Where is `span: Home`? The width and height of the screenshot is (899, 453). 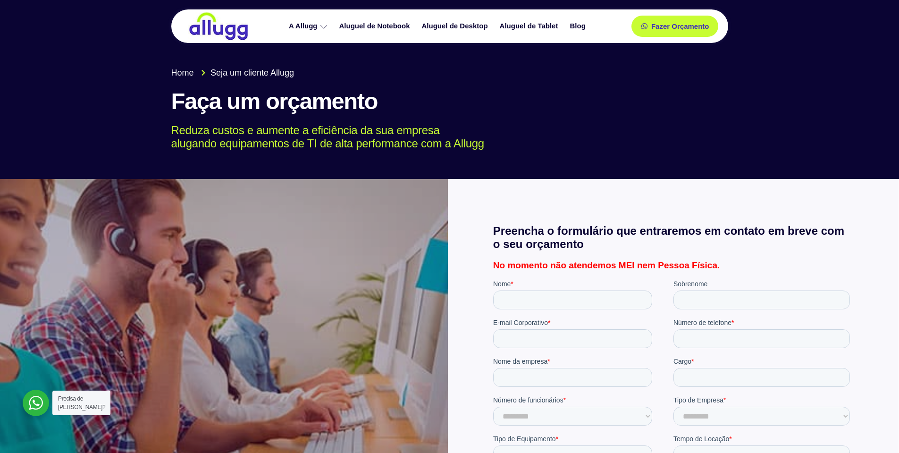
span: Home is located at coordinates (183, 73).